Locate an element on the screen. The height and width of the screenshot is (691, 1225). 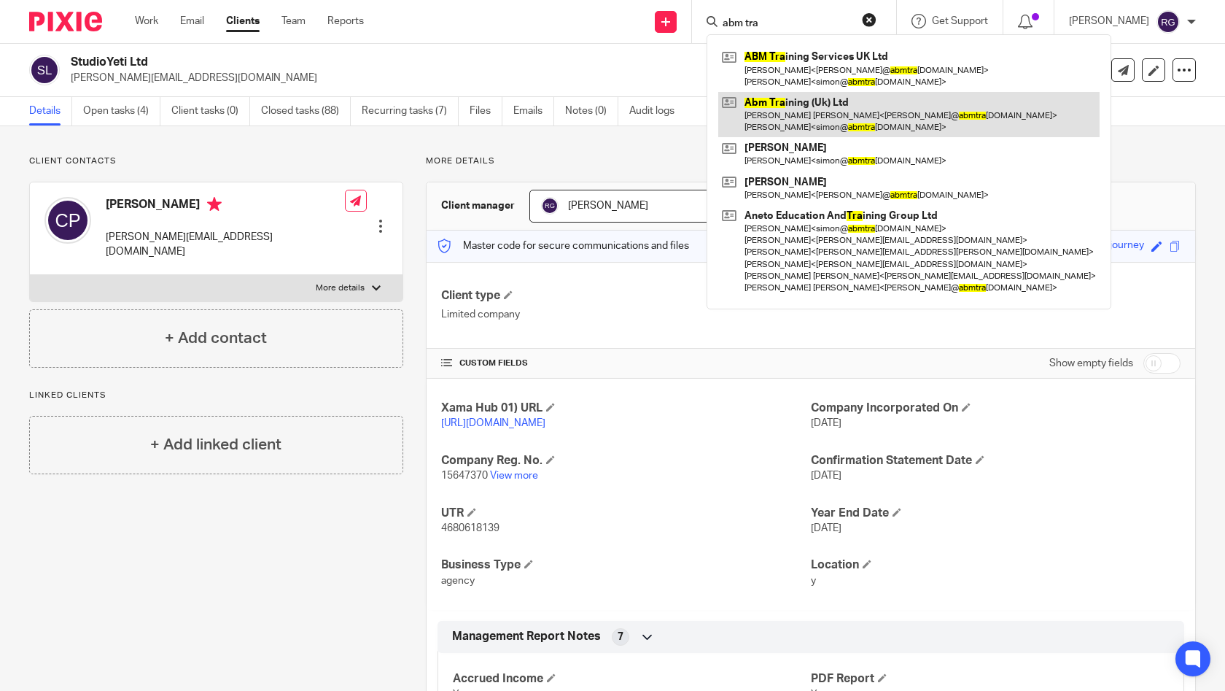
a: Emails is located at coordinates (534, 111).